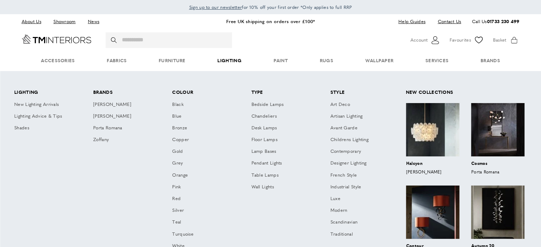 This screenshot has height=247, width=541. I want to click on span: New Collections, so click(466, 93).